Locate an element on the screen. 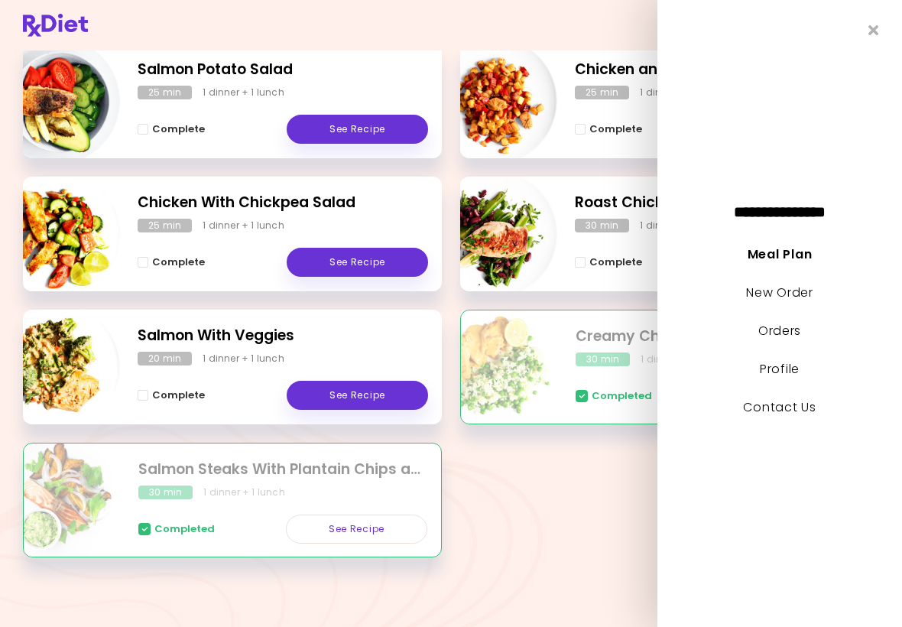 Image resolution: width=902 pixels, height=627 pixels. button: Complete - Chicken With Chickpea Salad is located at coordinates (171, 262).